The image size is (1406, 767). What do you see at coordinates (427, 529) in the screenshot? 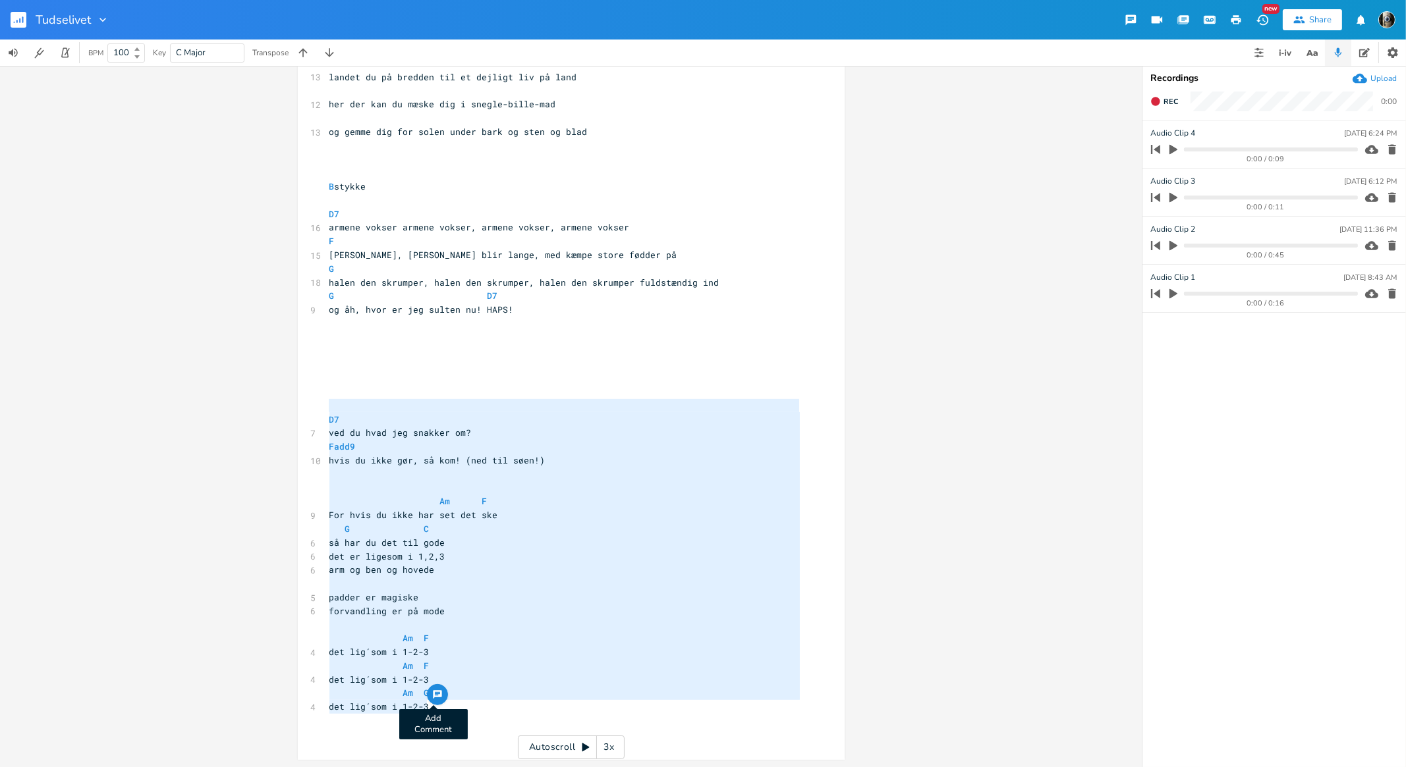
I see `span: C` at bounding box center [427, 529].